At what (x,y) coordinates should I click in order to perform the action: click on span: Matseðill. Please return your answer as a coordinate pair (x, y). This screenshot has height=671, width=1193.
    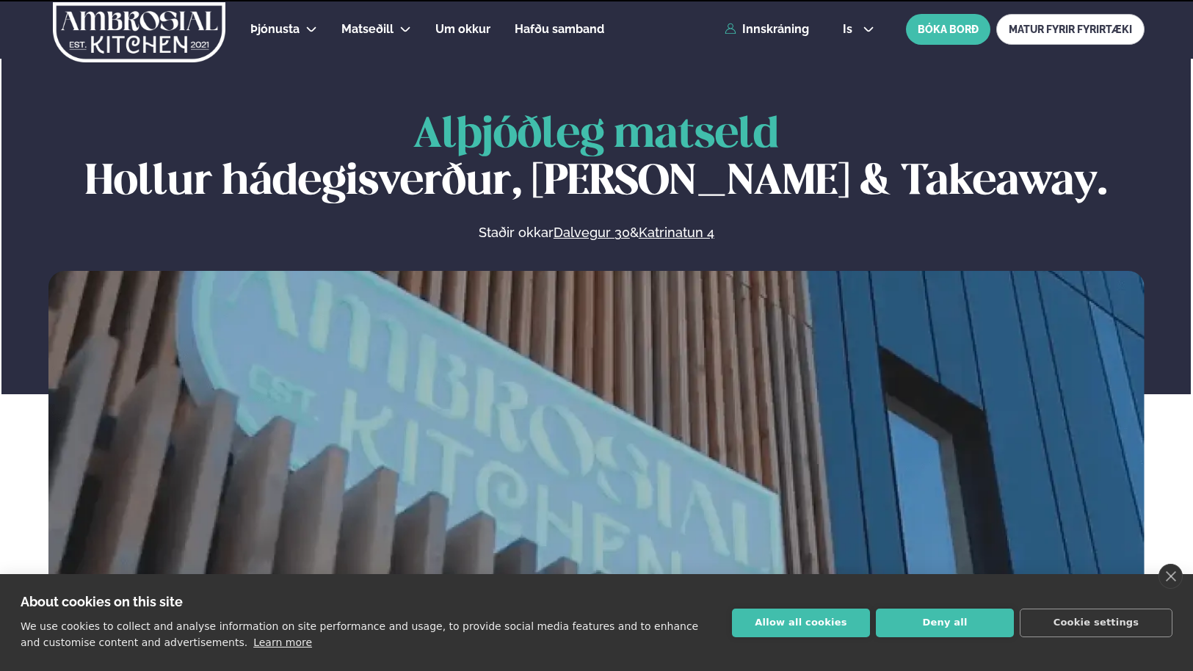
    Looking at the image, I should click on (367, 29).